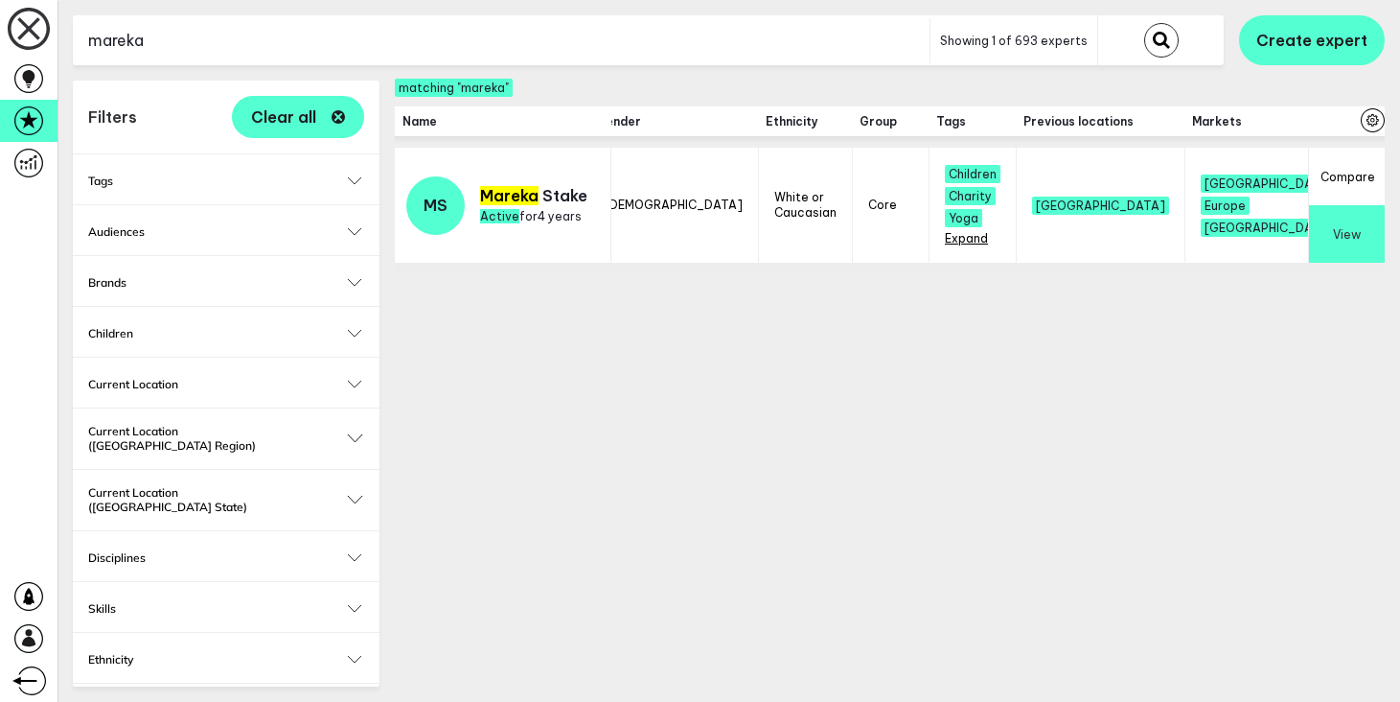  What do you see at coordinates (226, 231) in the screenshot?
I see `h2: Audiences` at bounding box center [226, 231].